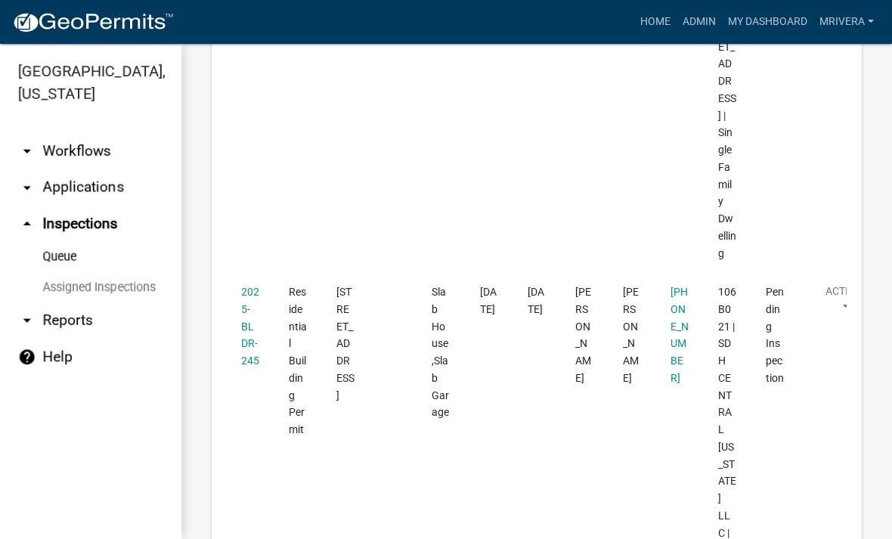 The image size is (892, 539). What do you see at coordinates (631, 335) in the screenshot?
I see `span: Dean Chapman` at bounding box center [631, 335].